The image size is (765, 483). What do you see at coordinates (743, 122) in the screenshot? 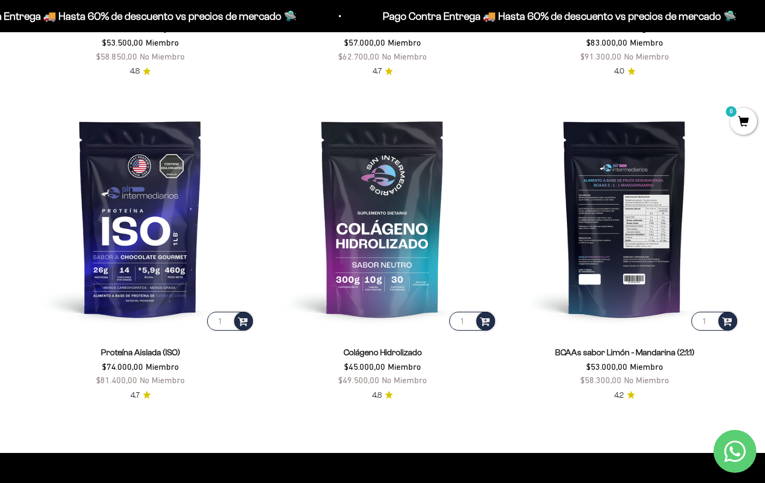
I see `a: 0` at bounding box center [743, 122].